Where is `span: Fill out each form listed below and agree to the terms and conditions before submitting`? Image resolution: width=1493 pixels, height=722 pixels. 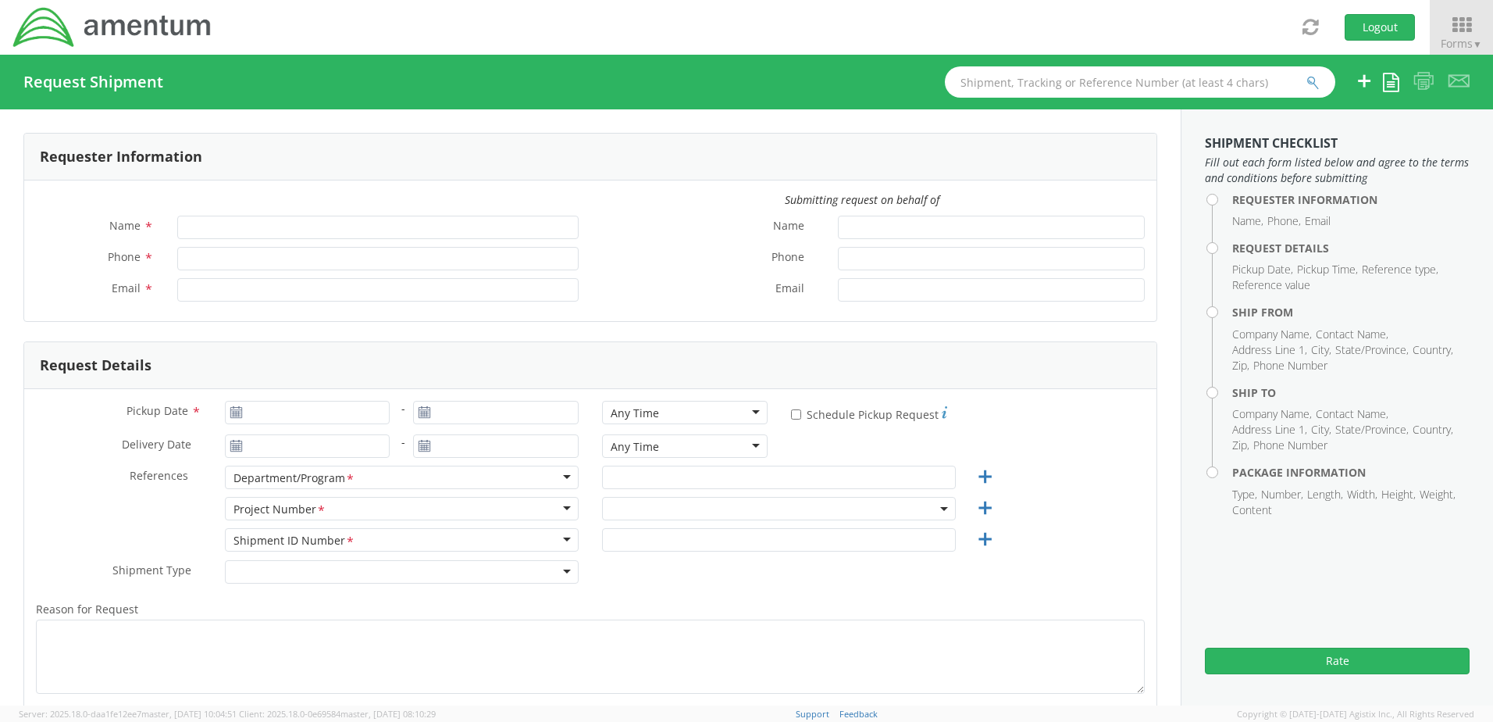
span: Fill out each form listed below and agree to the terms and conditions before submitting is located at coordinates (1337, 170).